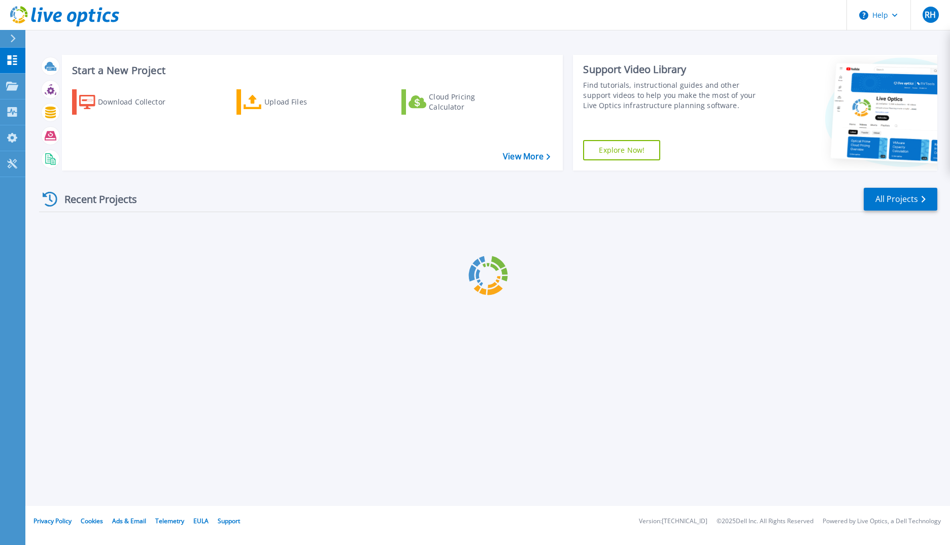 This screenshot has width=950, height=545. I want to click on div: Download Collector, so click(139, 102).